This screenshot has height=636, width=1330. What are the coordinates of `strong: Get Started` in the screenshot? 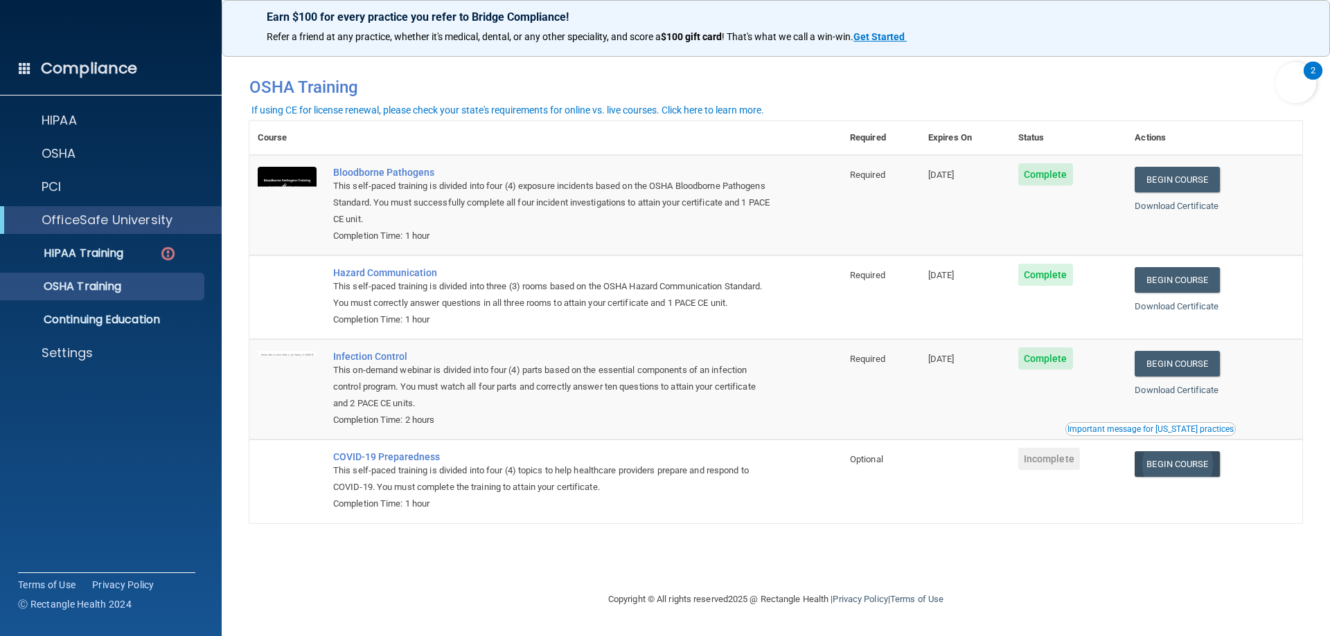 It's located at (879, 37).